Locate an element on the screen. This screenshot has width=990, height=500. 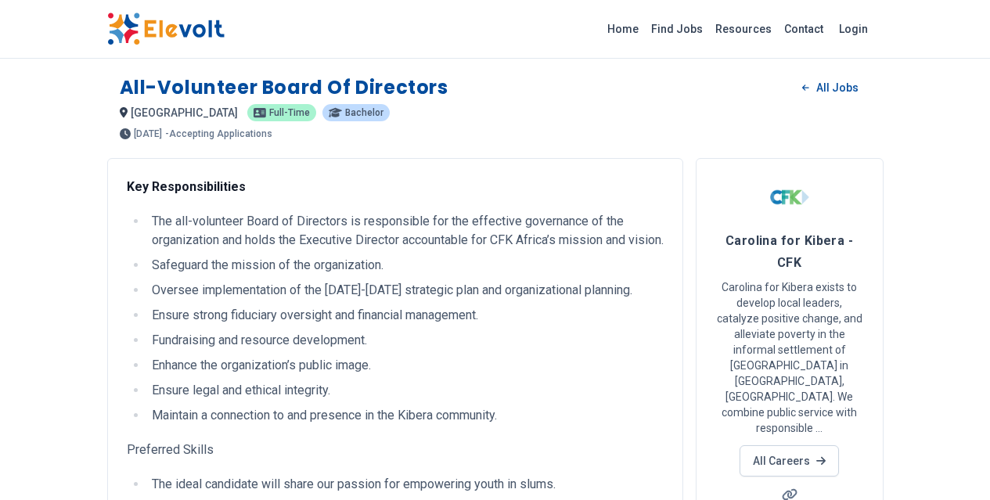
span: Full-time is located at coordinates (289, 113).